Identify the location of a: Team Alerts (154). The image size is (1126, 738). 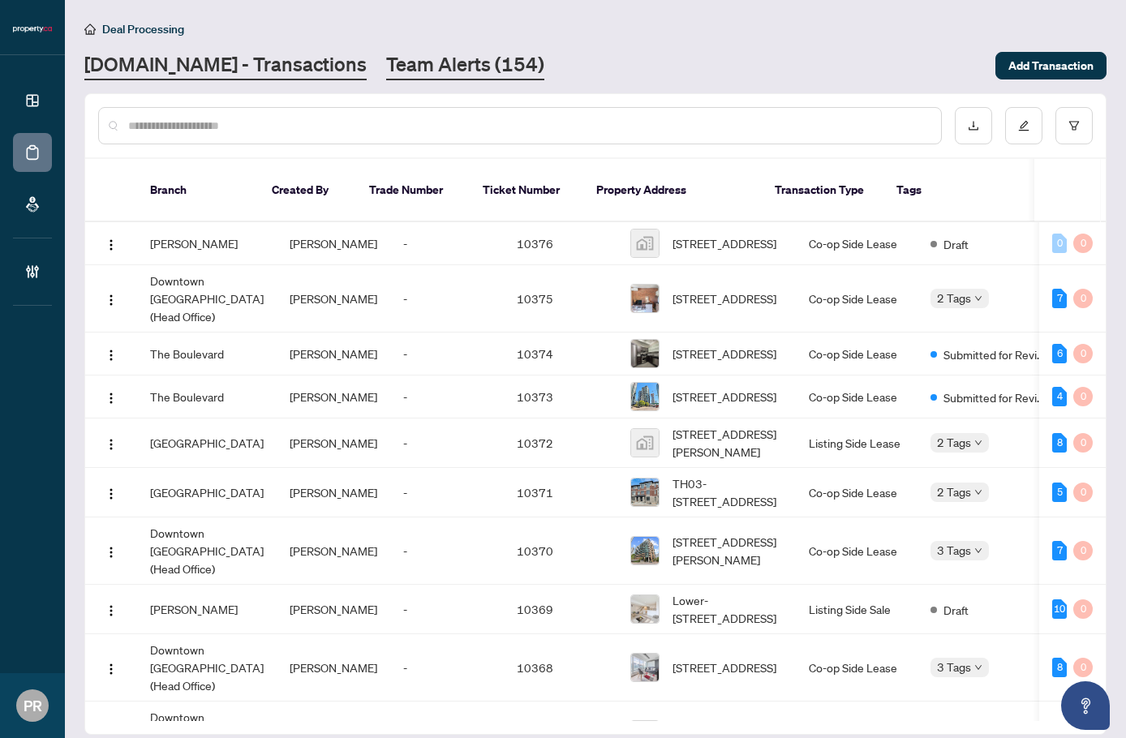
(465, 66).